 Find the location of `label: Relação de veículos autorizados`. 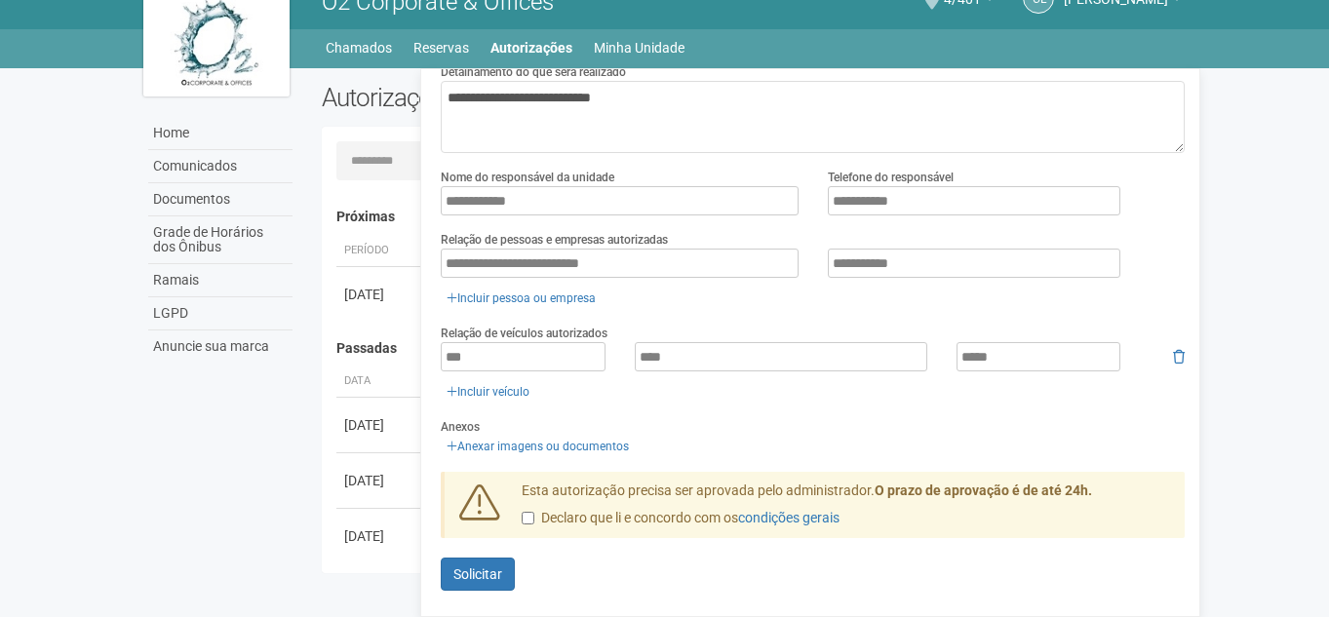

label: Relação de veículos autorizados is located at coordinates (524, 334).